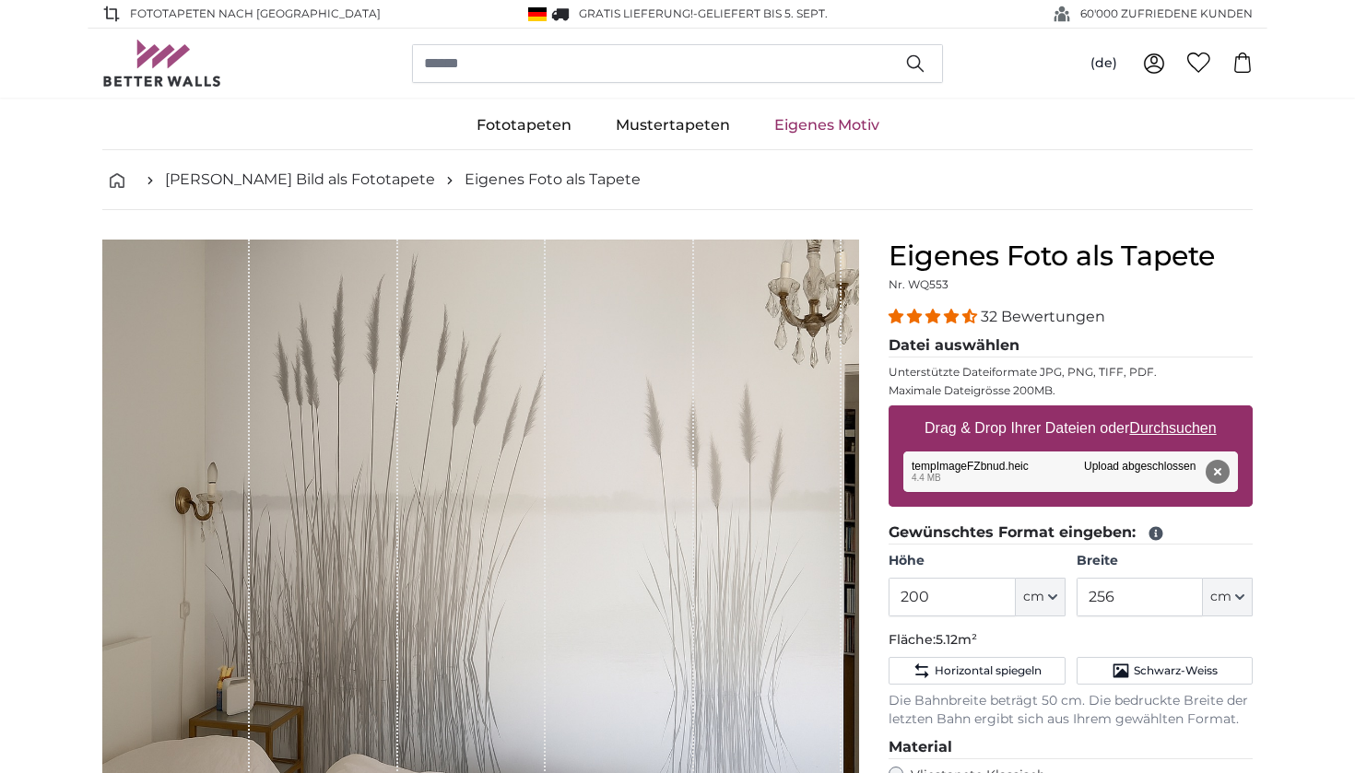 The image size is (1355, 773). I want to click on img: Betterwalls, so click(162, 63).